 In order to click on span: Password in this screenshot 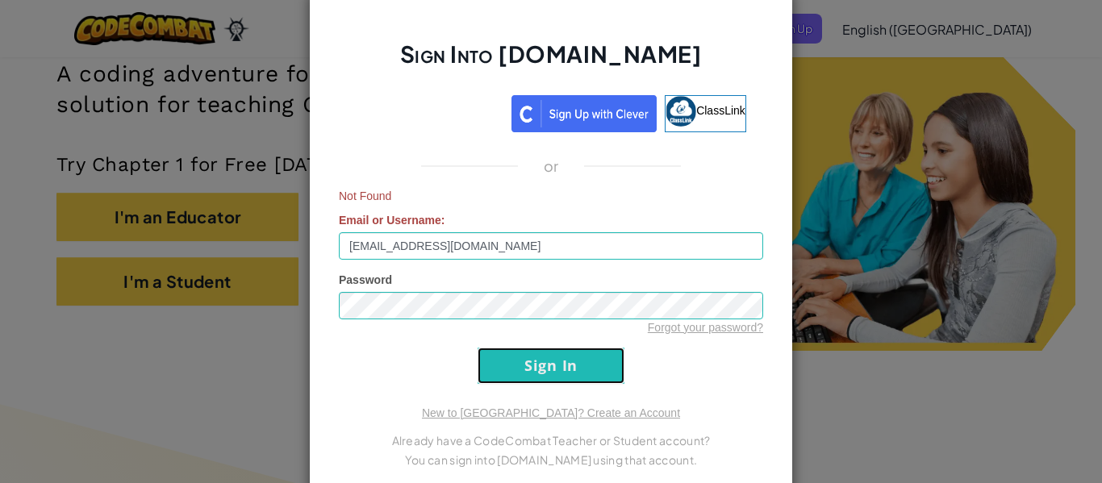, I will do `click(366, 280)`.